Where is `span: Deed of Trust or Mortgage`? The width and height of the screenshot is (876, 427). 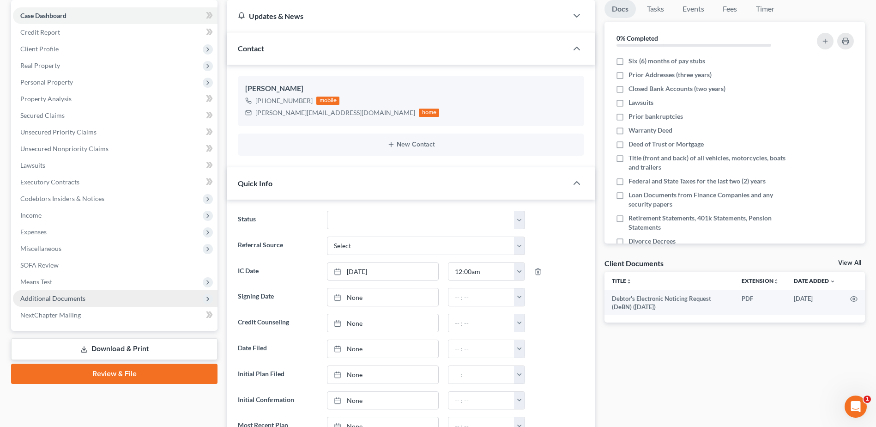 span: Deed of Trust or Mortgage is located at coordinates (666, 144).